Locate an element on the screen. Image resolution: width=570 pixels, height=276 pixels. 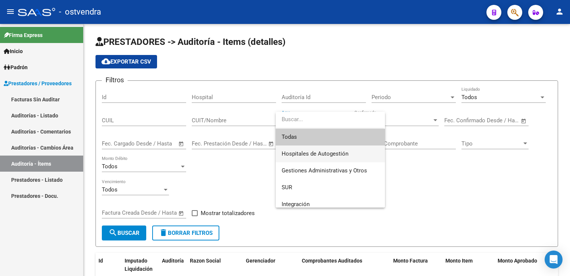
span: Todas is located at coordinates (330, 137).